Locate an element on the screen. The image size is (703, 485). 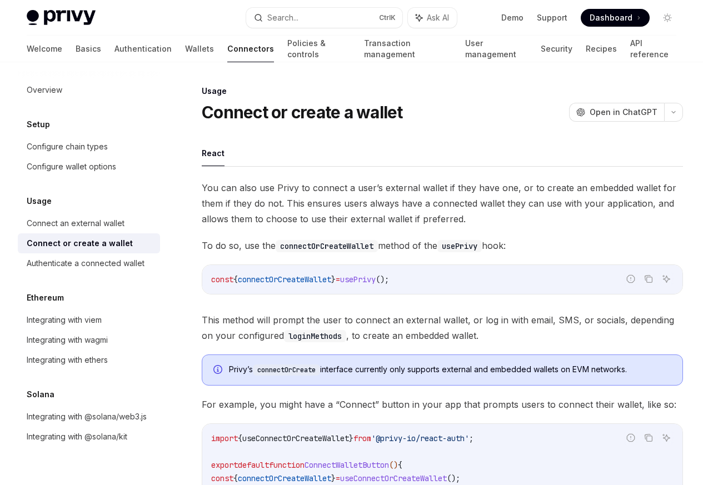
h5: Solana is located at coordinates (41, 395).